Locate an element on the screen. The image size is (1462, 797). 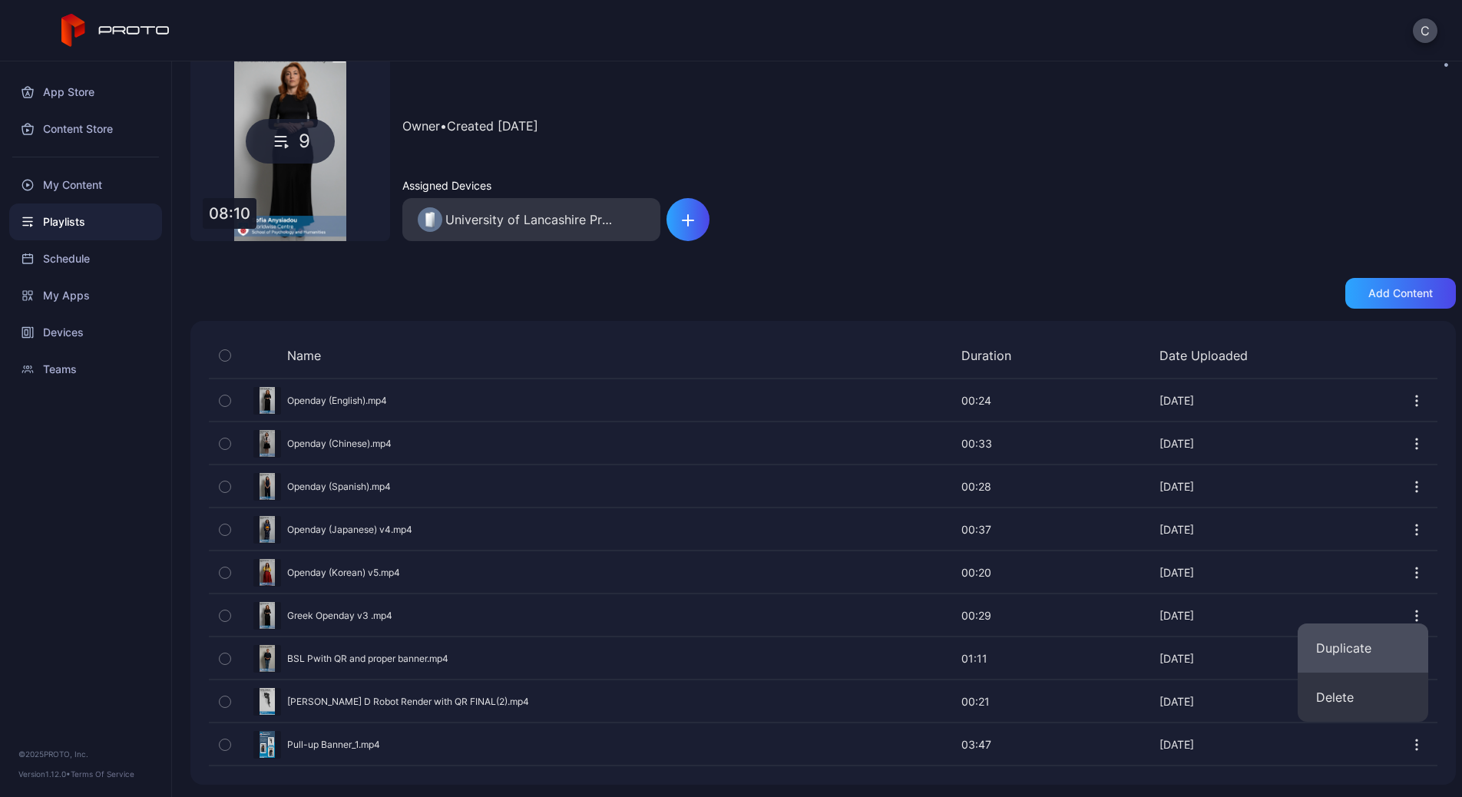
div: Duration is located at coordinates (1000, 355).